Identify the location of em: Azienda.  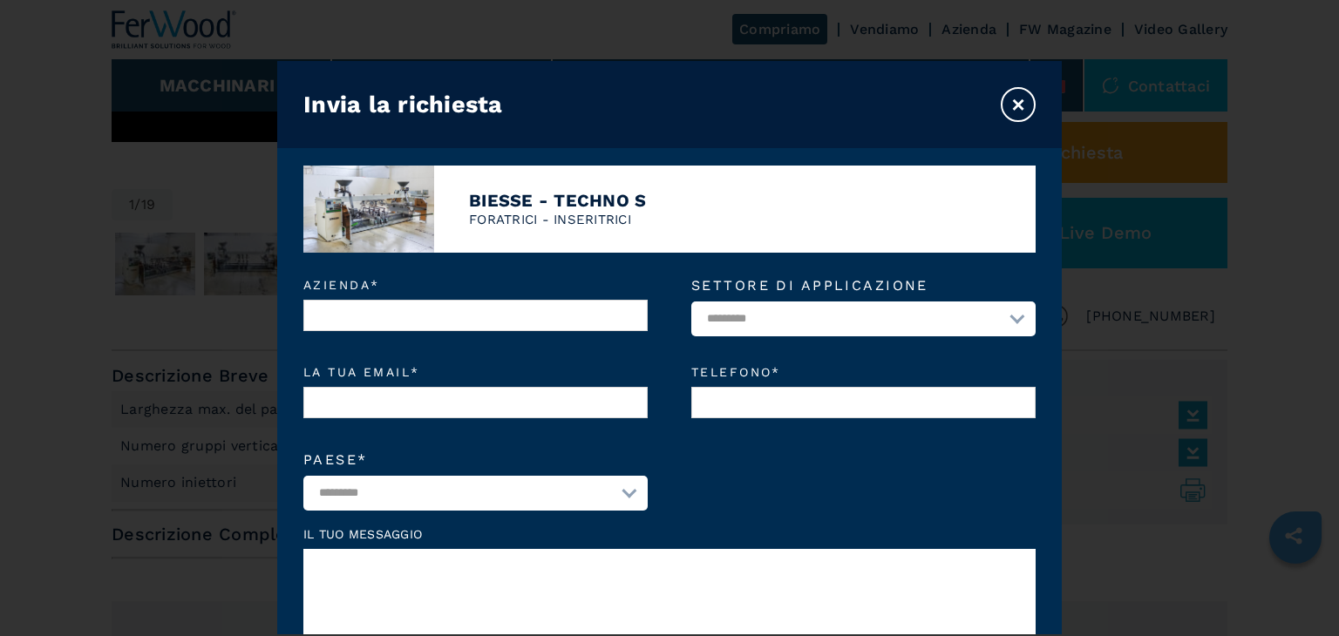
(475, 285).